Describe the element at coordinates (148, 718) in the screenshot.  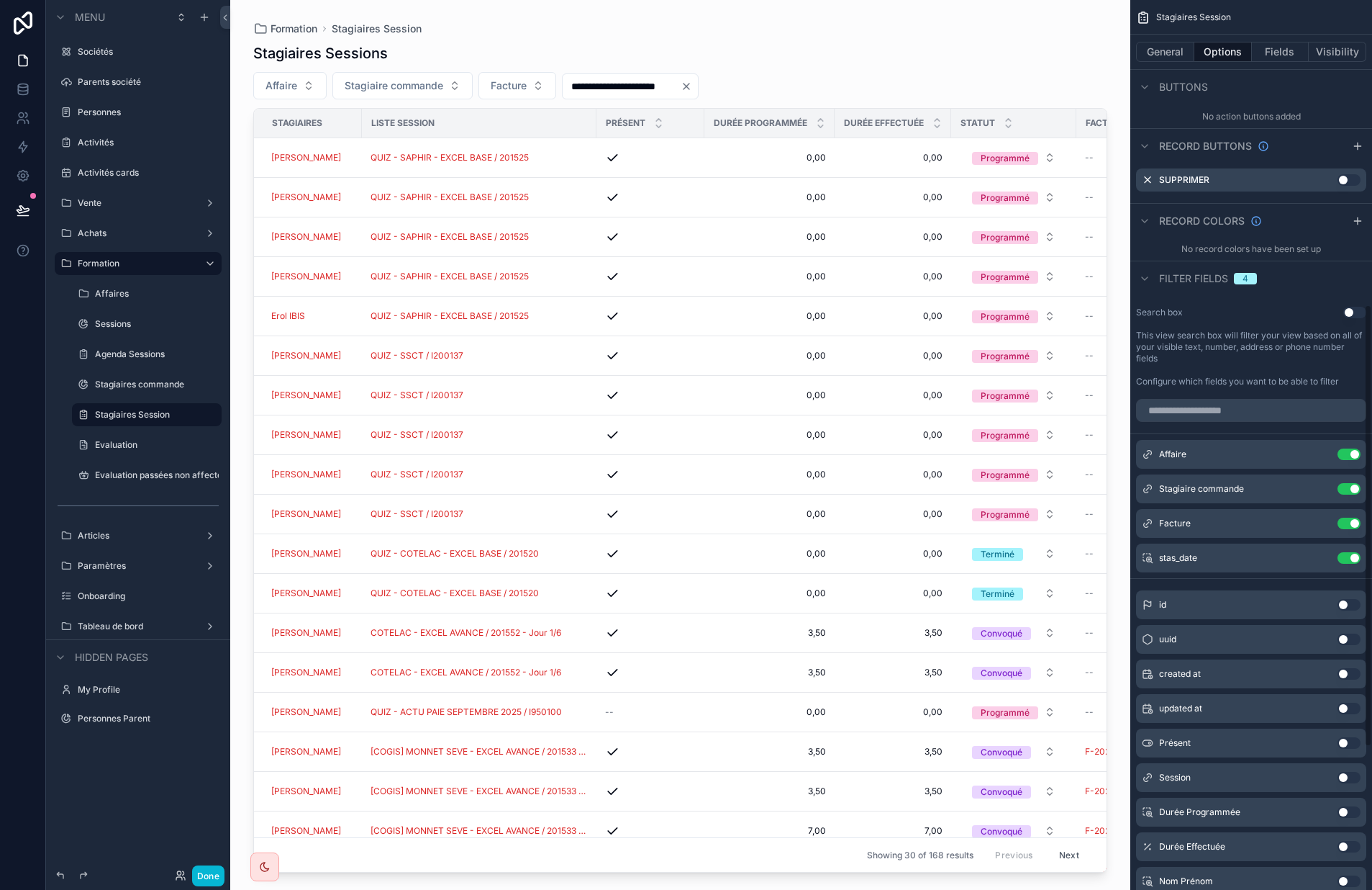
I see `a: Personnes Parent` at that location.